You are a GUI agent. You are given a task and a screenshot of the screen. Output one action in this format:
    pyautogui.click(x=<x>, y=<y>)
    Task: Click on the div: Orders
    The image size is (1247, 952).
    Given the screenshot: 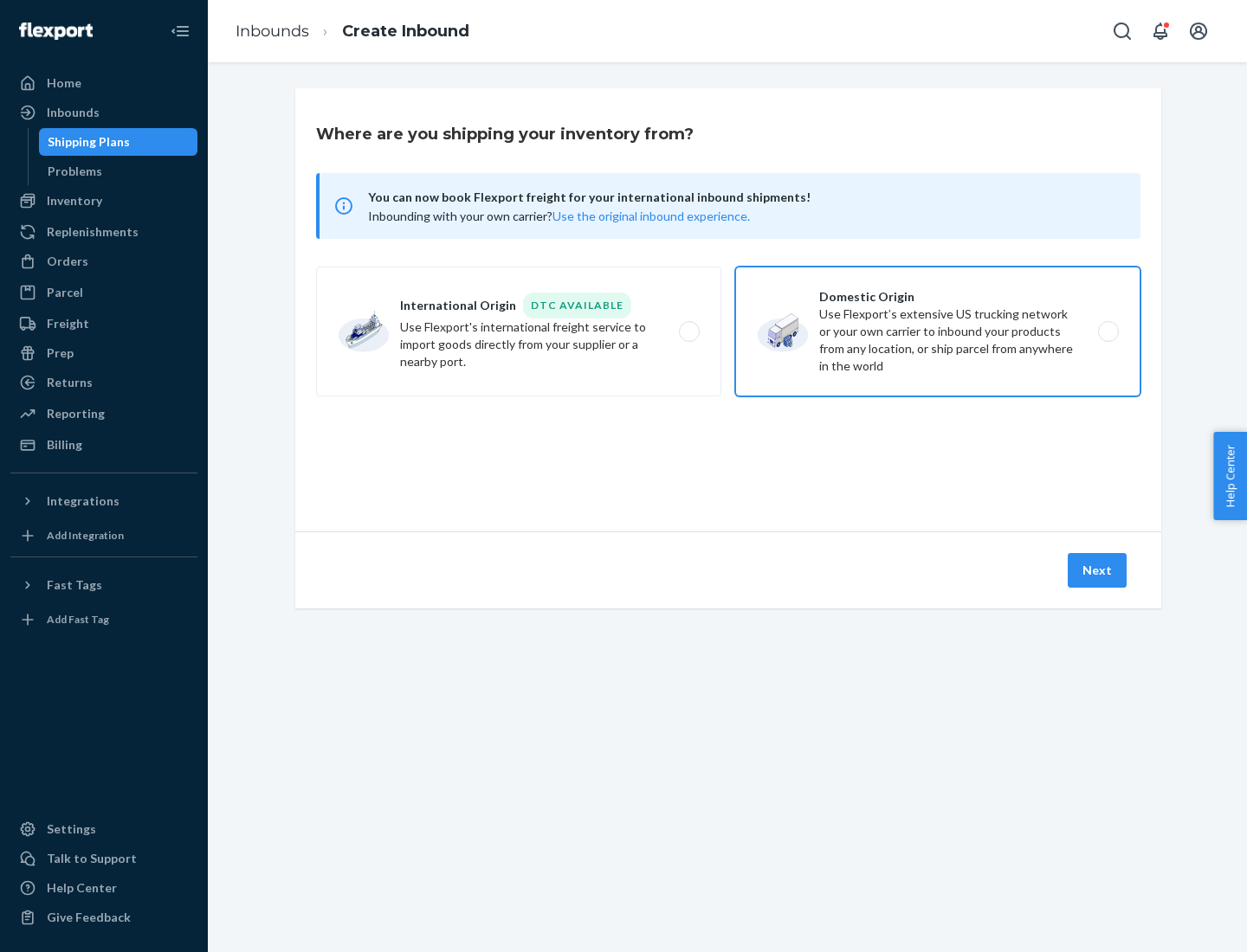 What is the action you would take?
    pyautogui.click(x=67, y=261)
    